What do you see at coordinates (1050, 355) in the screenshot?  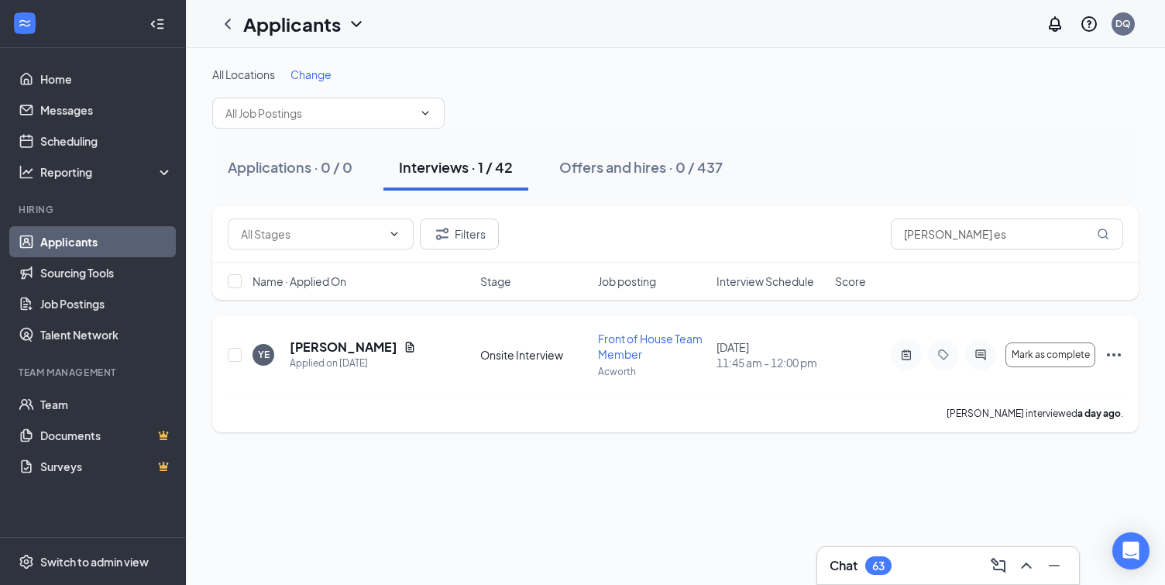 I see `span: Mark as complete` at bounding box center [1050, 355].